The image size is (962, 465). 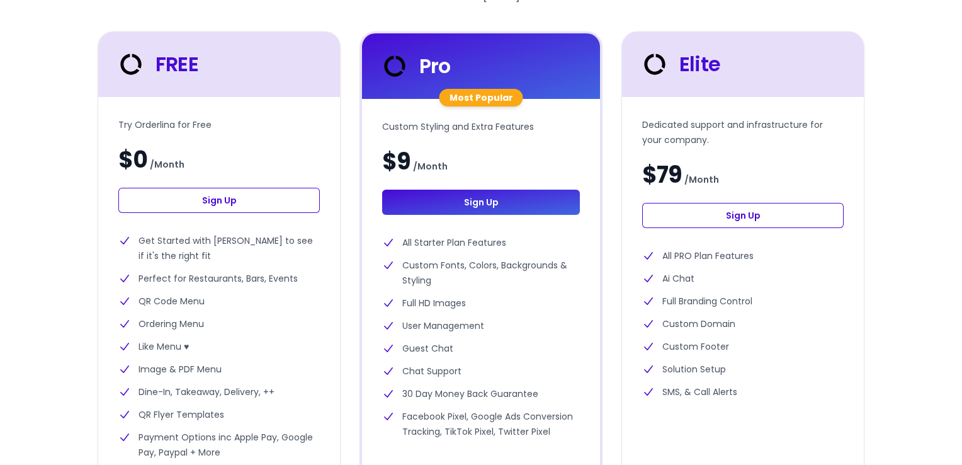 I want to click on p: Custom Styling and Extra Features, so click(x=481, y=127).